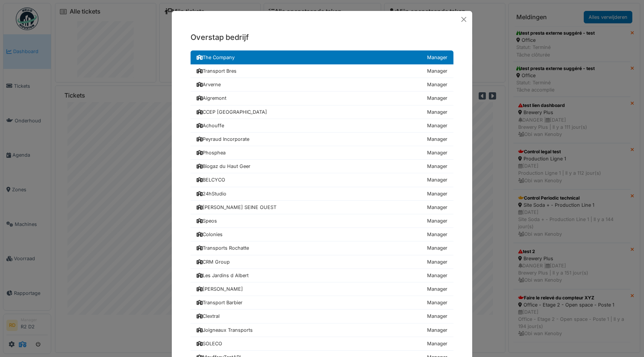  I want to click on div: Speos, so click(207, 221).